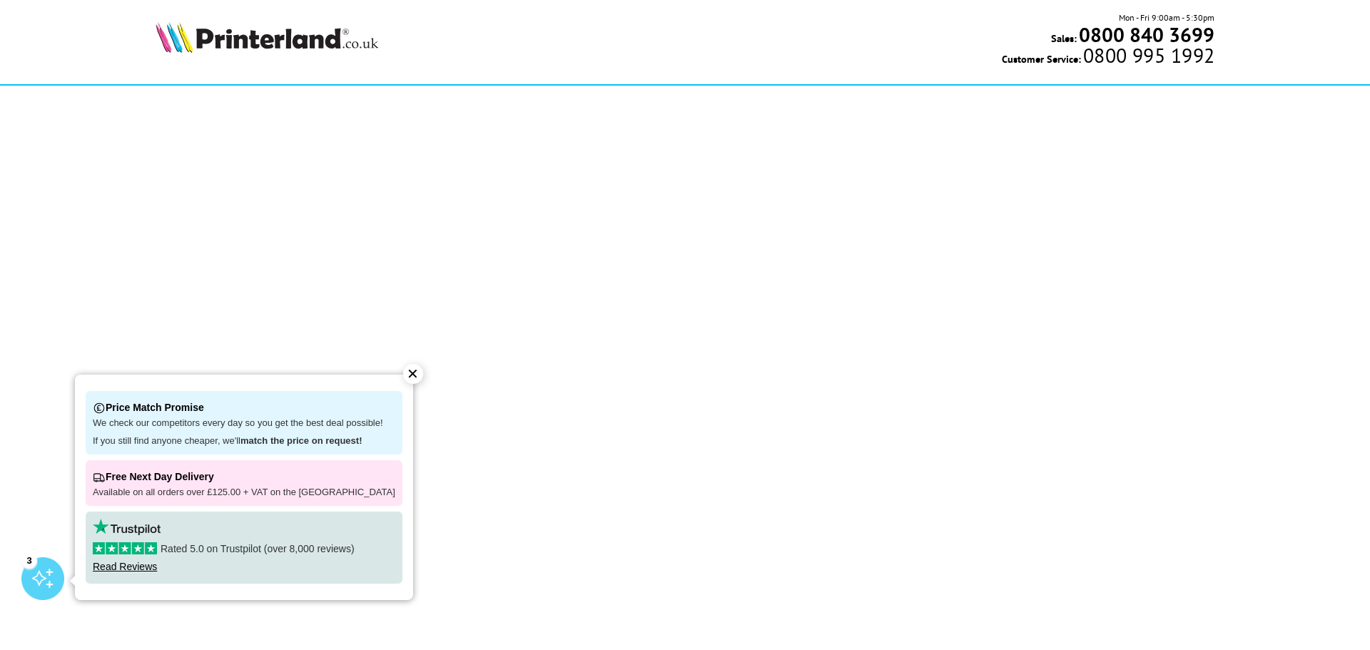 Image resolution: width=1370 pixels, height=650 pixels. Describe the element at coordinates (29, 560) in the screenshot. I see `div: 3` at that location.